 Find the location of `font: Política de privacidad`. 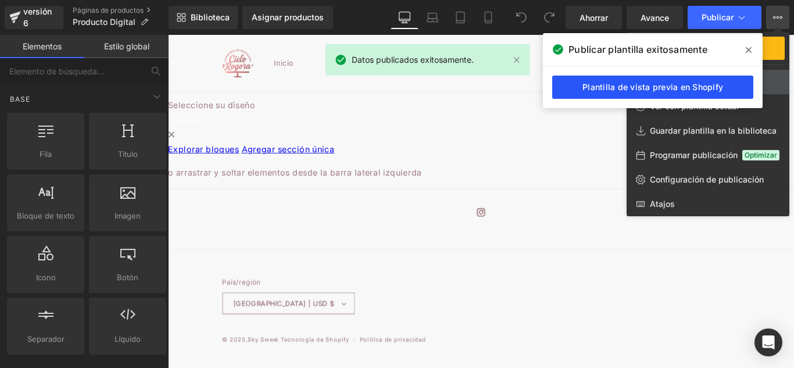

font: Política de privacidad is located at coordinates (252, 342).